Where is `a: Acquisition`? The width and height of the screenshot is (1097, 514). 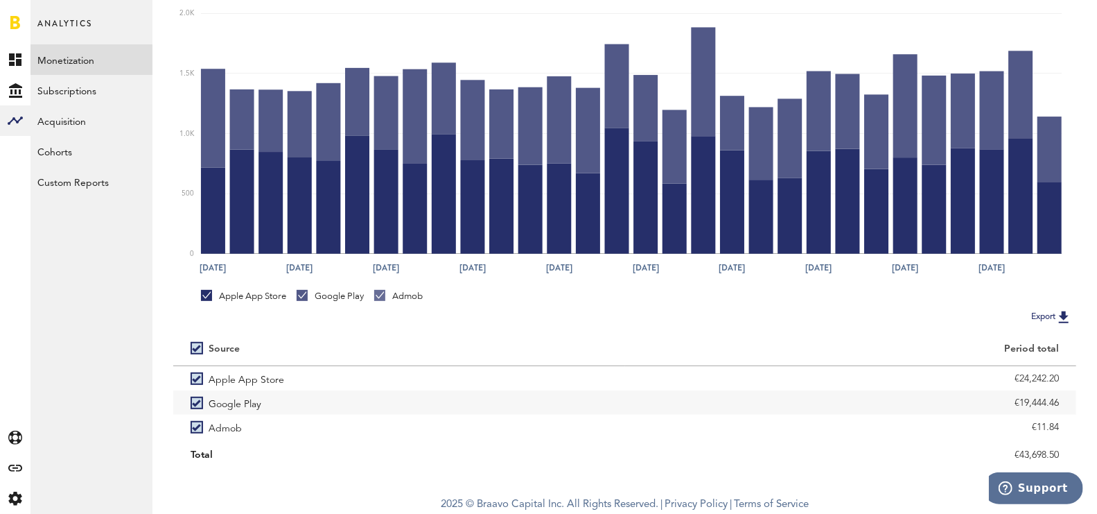 a: Acquisition is located at coordinates (92, 121).